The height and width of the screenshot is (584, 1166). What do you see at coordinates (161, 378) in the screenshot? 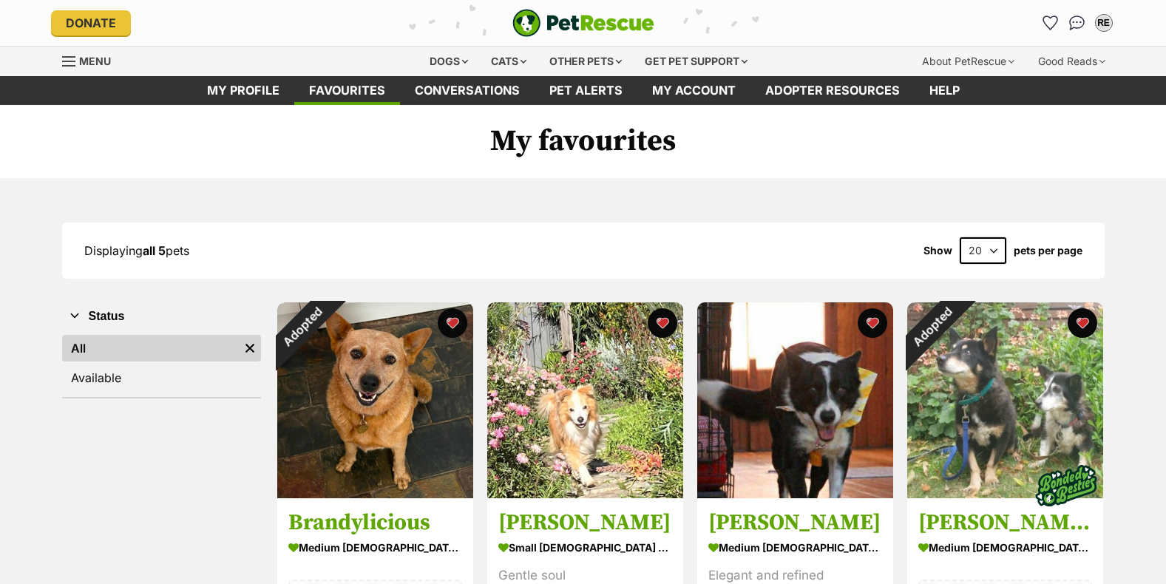
I see `a: Available` at bounding box center [161, 378].